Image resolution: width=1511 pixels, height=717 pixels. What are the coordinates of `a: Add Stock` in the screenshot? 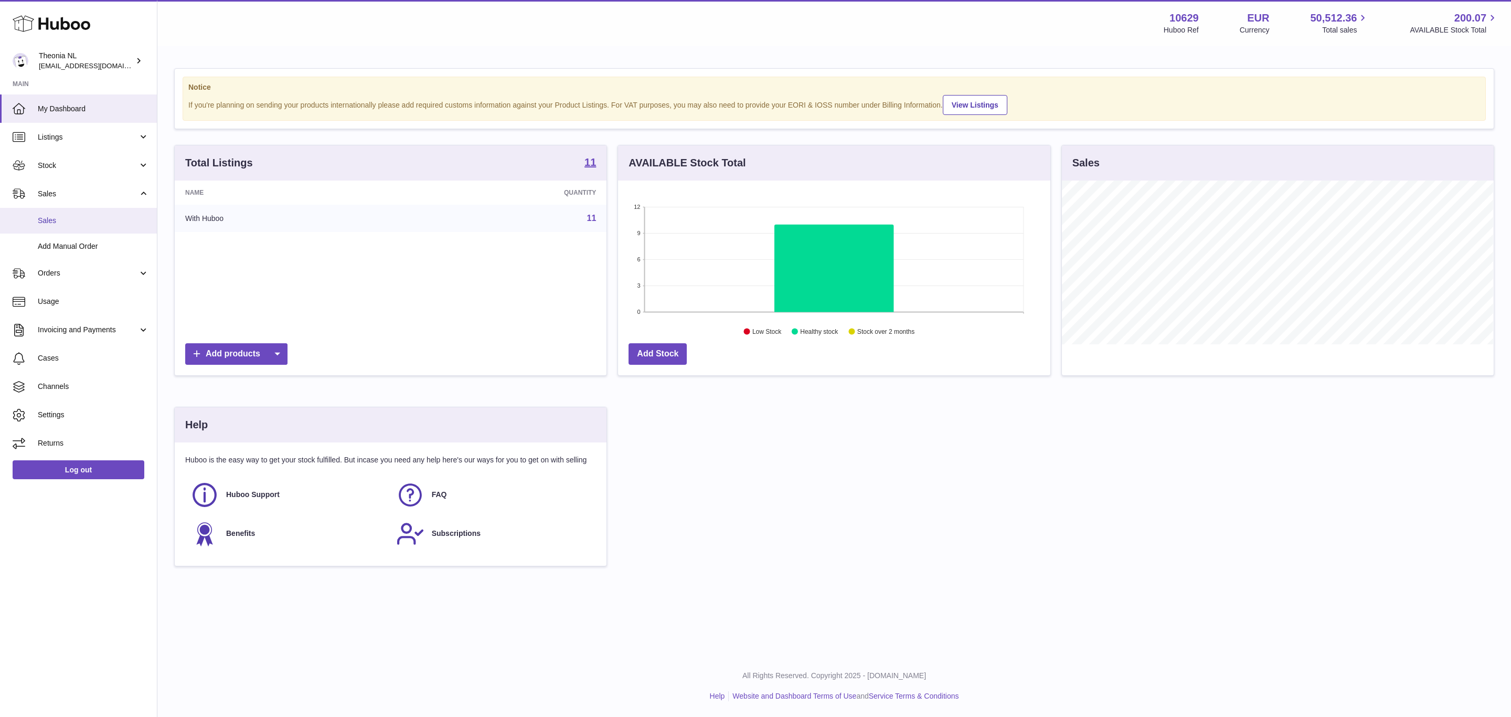 It's located at (658, 354).